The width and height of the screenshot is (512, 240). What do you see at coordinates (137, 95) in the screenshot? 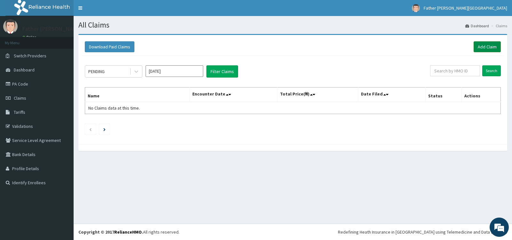
I see `th: Name` at bounding box center [137, 95].